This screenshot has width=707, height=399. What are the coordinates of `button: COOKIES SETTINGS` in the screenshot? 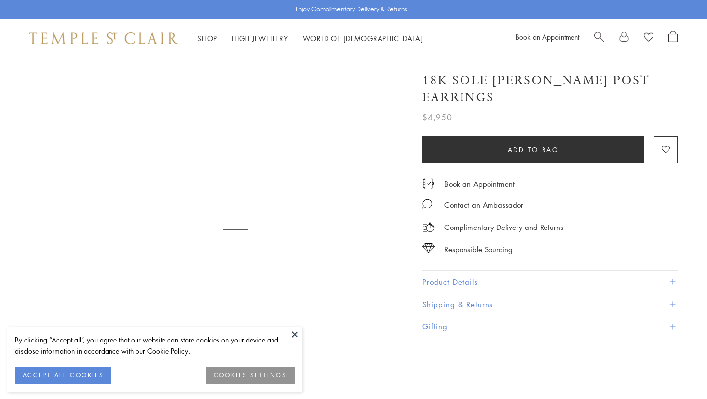 It's located at (250, 375).